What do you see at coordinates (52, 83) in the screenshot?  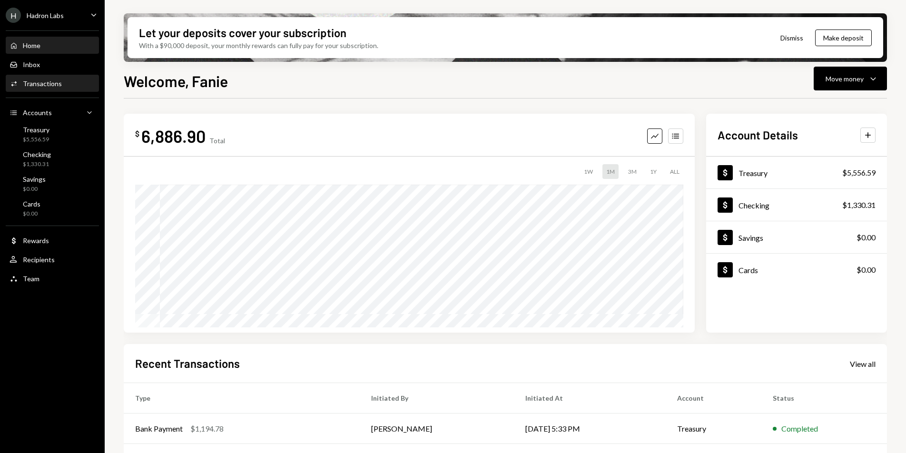 I see `a: Transactions` at bounding box center [52, 83].